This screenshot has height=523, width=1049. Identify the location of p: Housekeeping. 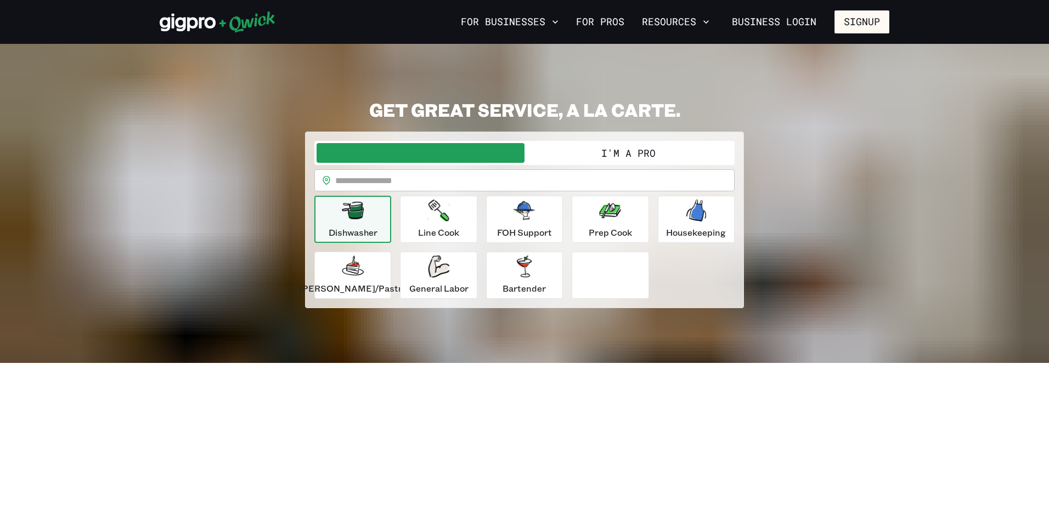
(695, 233).